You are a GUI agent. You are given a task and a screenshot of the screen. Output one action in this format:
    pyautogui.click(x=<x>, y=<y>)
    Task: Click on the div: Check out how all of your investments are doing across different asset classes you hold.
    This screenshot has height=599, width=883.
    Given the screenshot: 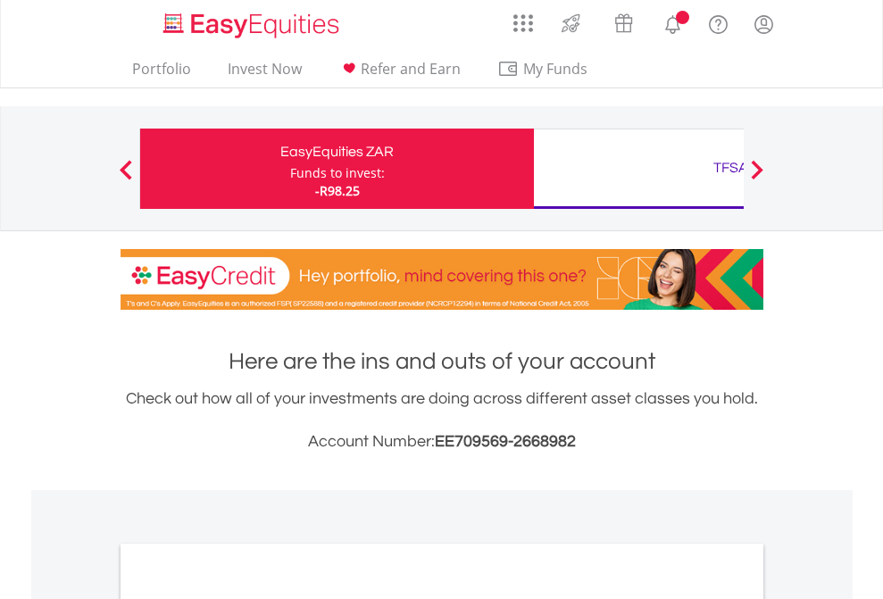 What is the action you would take?
    pyautogui.click(x=442, y=420)
    